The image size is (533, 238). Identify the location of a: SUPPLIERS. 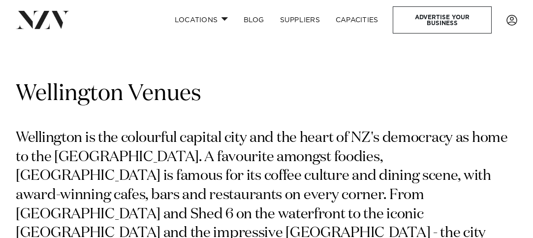
(300, 20).